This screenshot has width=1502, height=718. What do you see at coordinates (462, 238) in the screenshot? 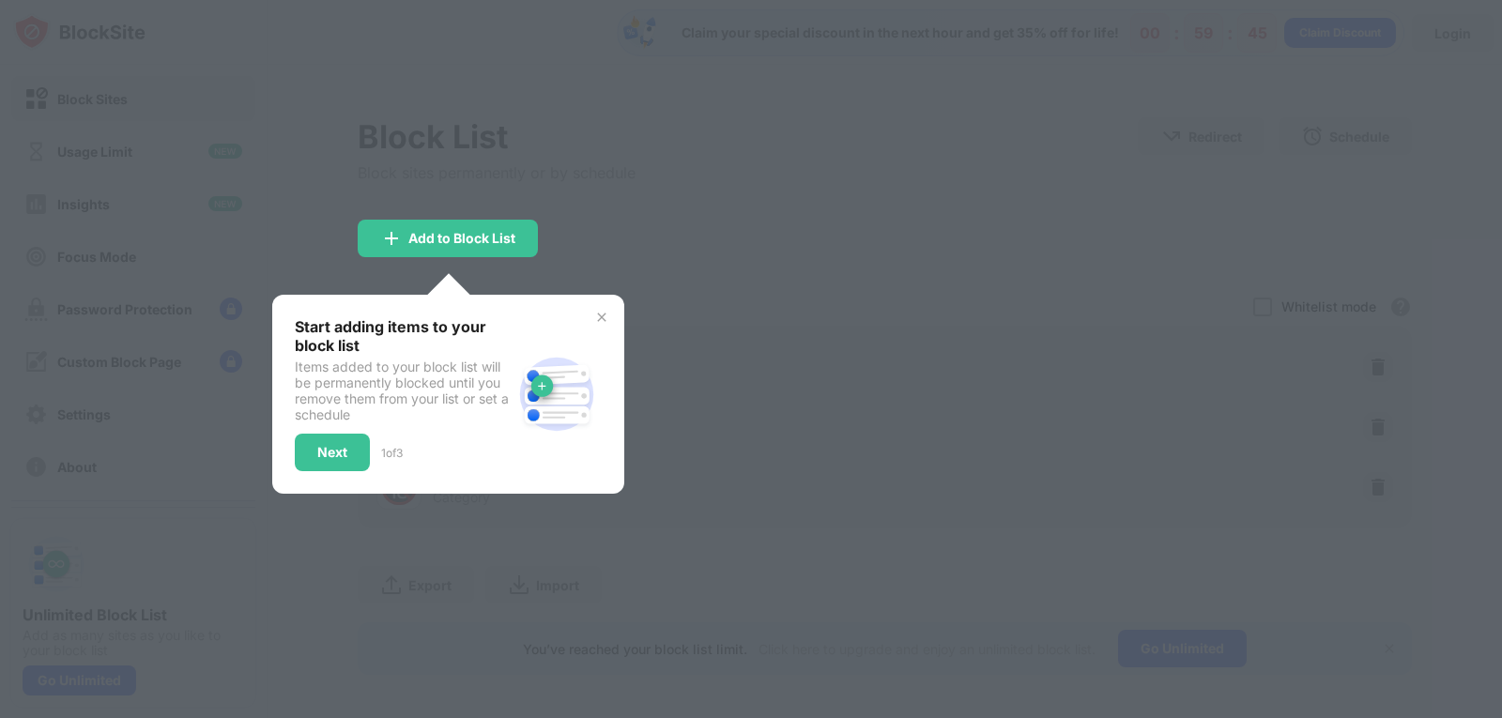
I see `div: Add to Block List` at bounding box center [462, 238].